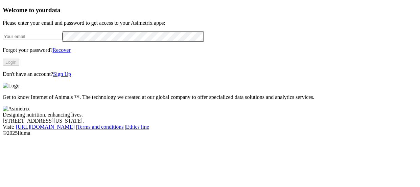  Describe the element at coordinates (62, 74) in the screenshot. I see `a: Sign Up` at that location.